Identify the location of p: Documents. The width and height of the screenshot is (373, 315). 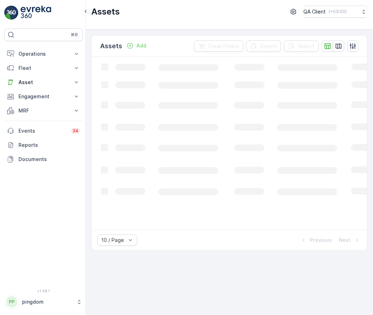
(49, 159).